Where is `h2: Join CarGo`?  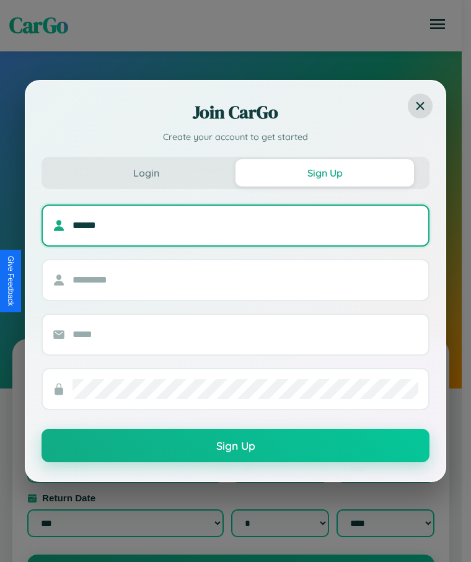
h2: Join CarGo is located at coordinates (235, 112).